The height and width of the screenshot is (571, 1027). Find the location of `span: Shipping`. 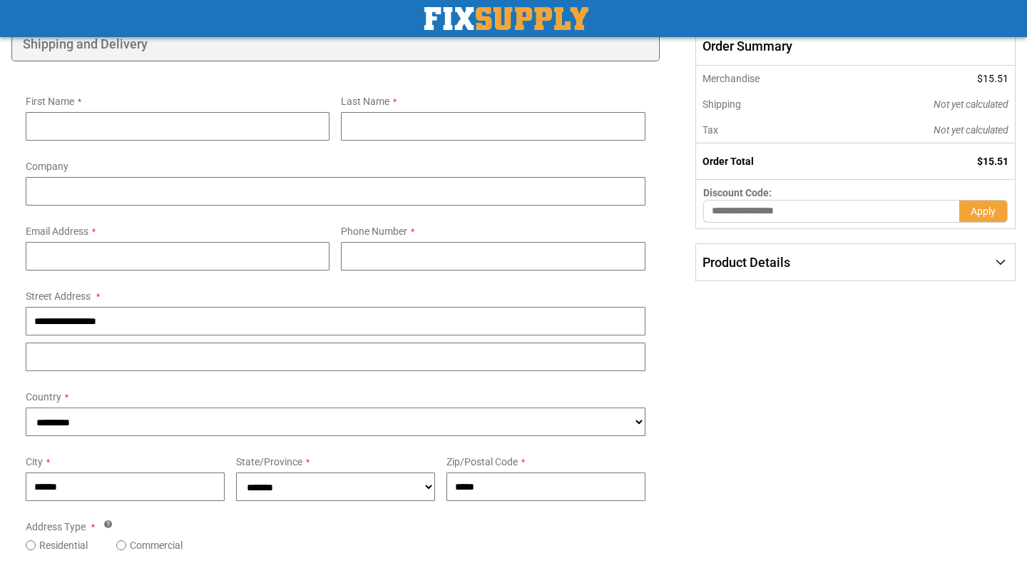

span: Shipping is located at coordinates (722, 104).